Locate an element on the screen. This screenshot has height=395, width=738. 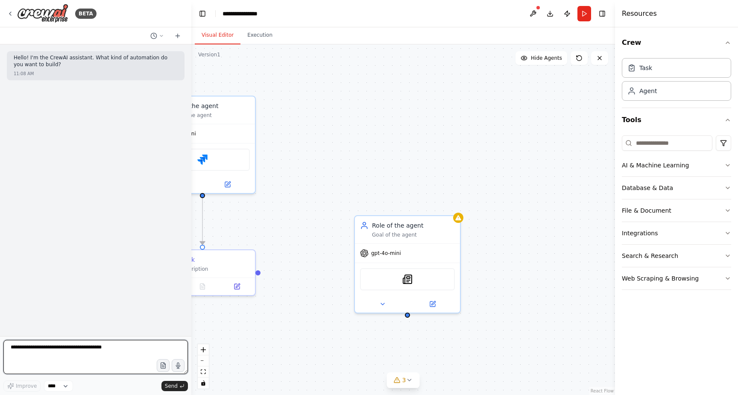
button: Integrations is located at coordinates (677, 233).